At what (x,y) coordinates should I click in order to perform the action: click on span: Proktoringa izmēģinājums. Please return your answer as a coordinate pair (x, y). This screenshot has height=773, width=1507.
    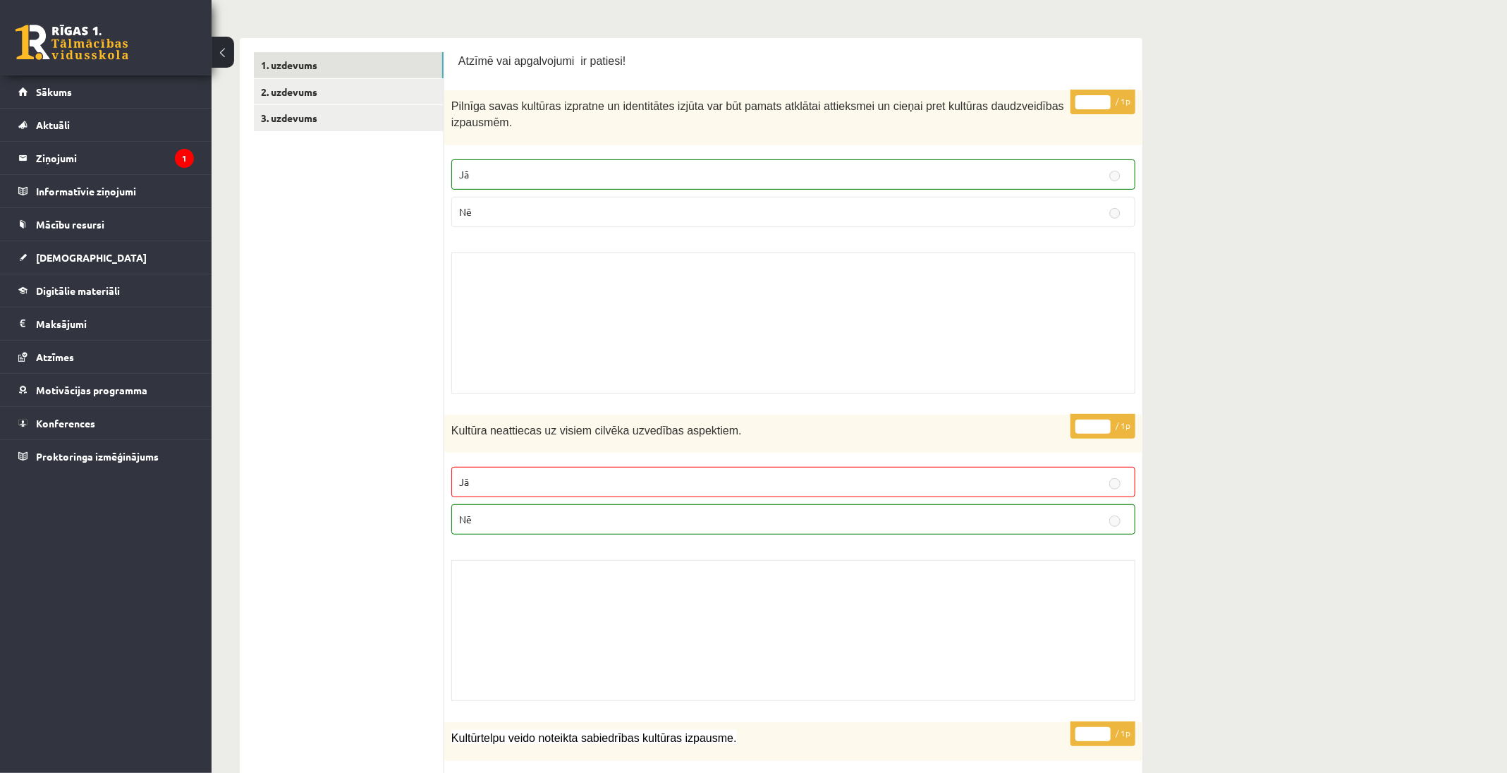
    Looking at the image, I should click on (97, 456).